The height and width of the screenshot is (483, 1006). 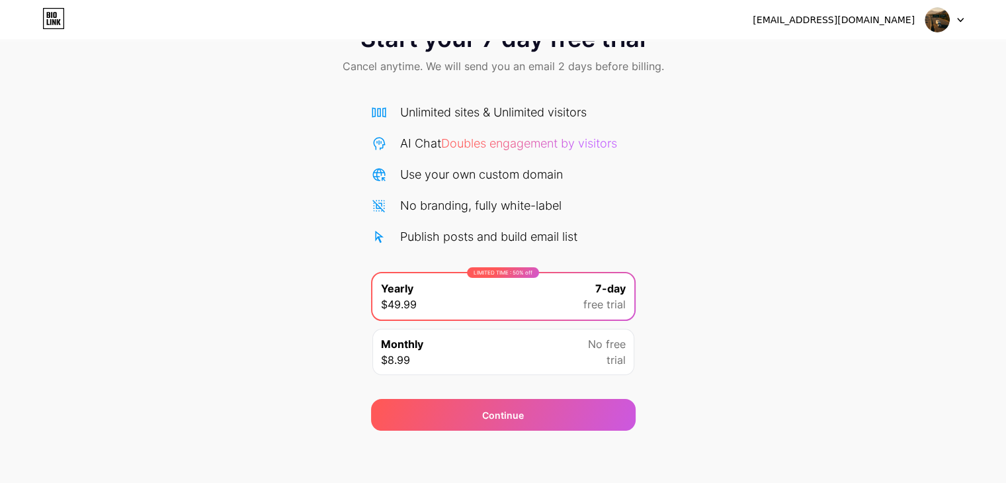 I want to click on div: LIMITED TIME : 50% off, so click(x=503, y=272).